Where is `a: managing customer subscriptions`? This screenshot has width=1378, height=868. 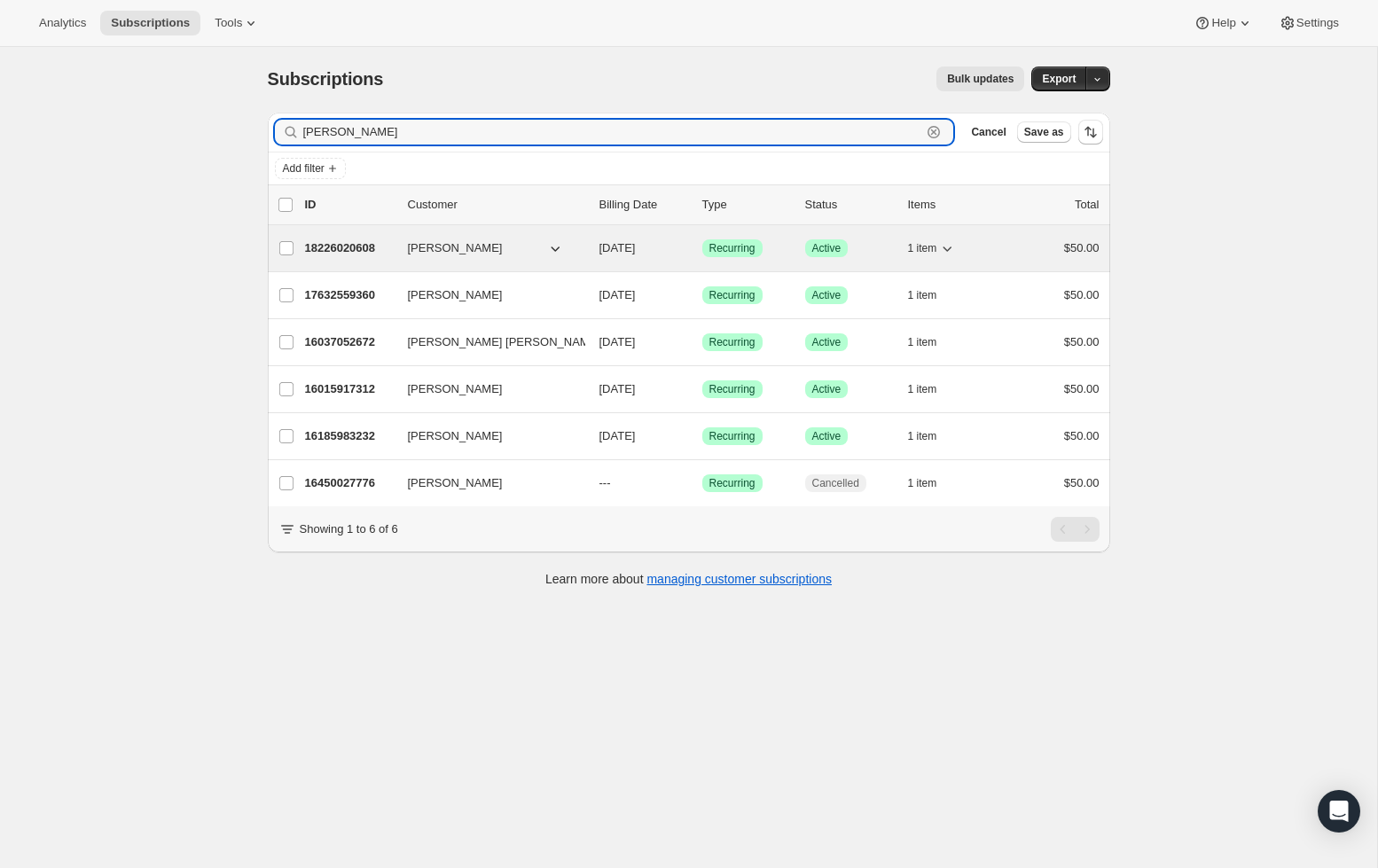 a: managing customer subscriptions is located at coordinates (738, 579).